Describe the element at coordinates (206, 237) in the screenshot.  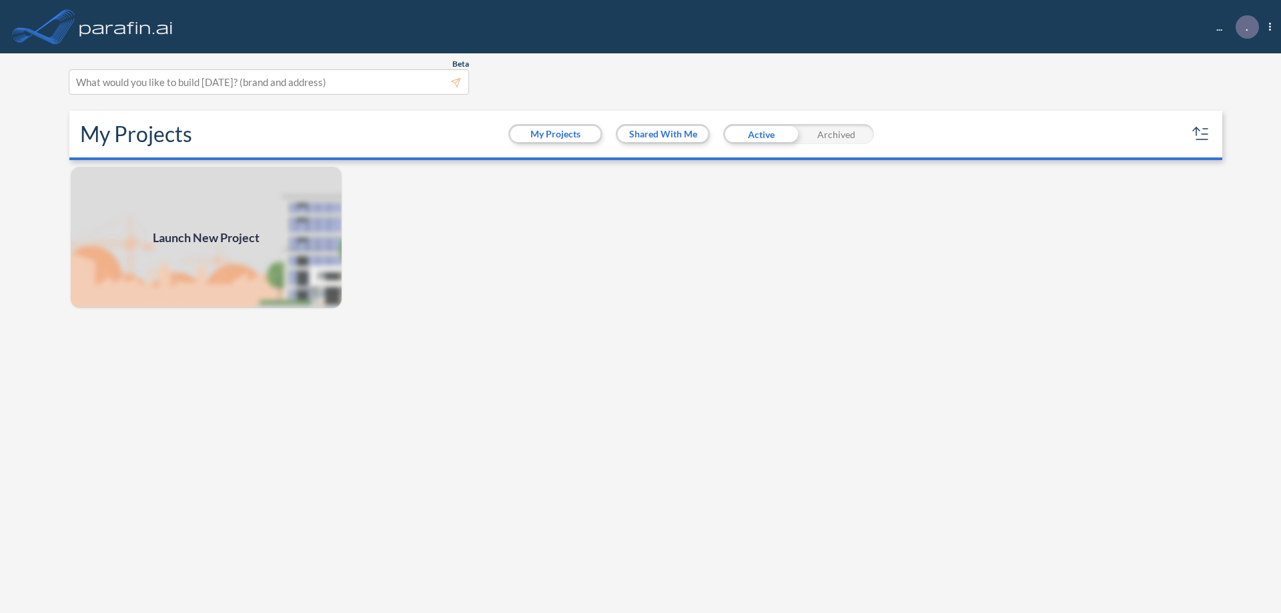
I see `a: Launch New Project` at that location.